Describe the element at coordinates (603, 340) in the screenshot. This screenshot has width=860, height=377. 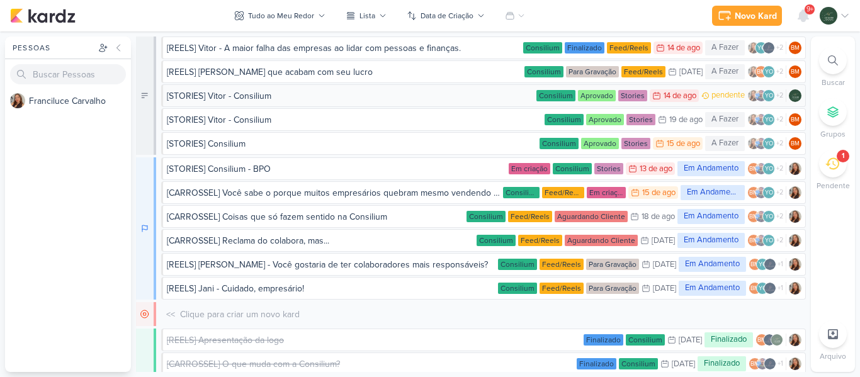
I see `div: Finalizado` at that location.